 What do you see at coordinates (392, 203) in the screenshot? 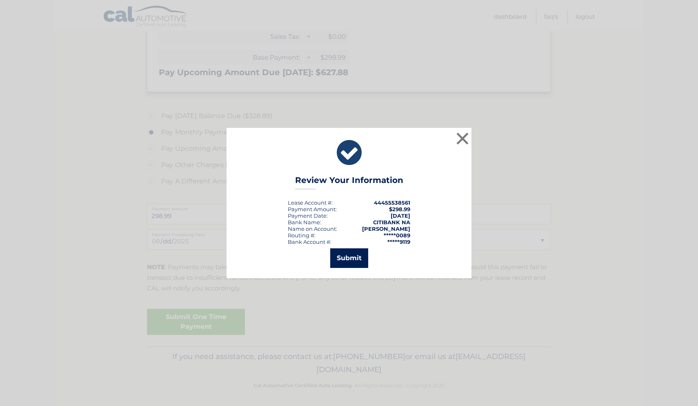
I see `strong: 44455538561` at bounding box center [392, 203].